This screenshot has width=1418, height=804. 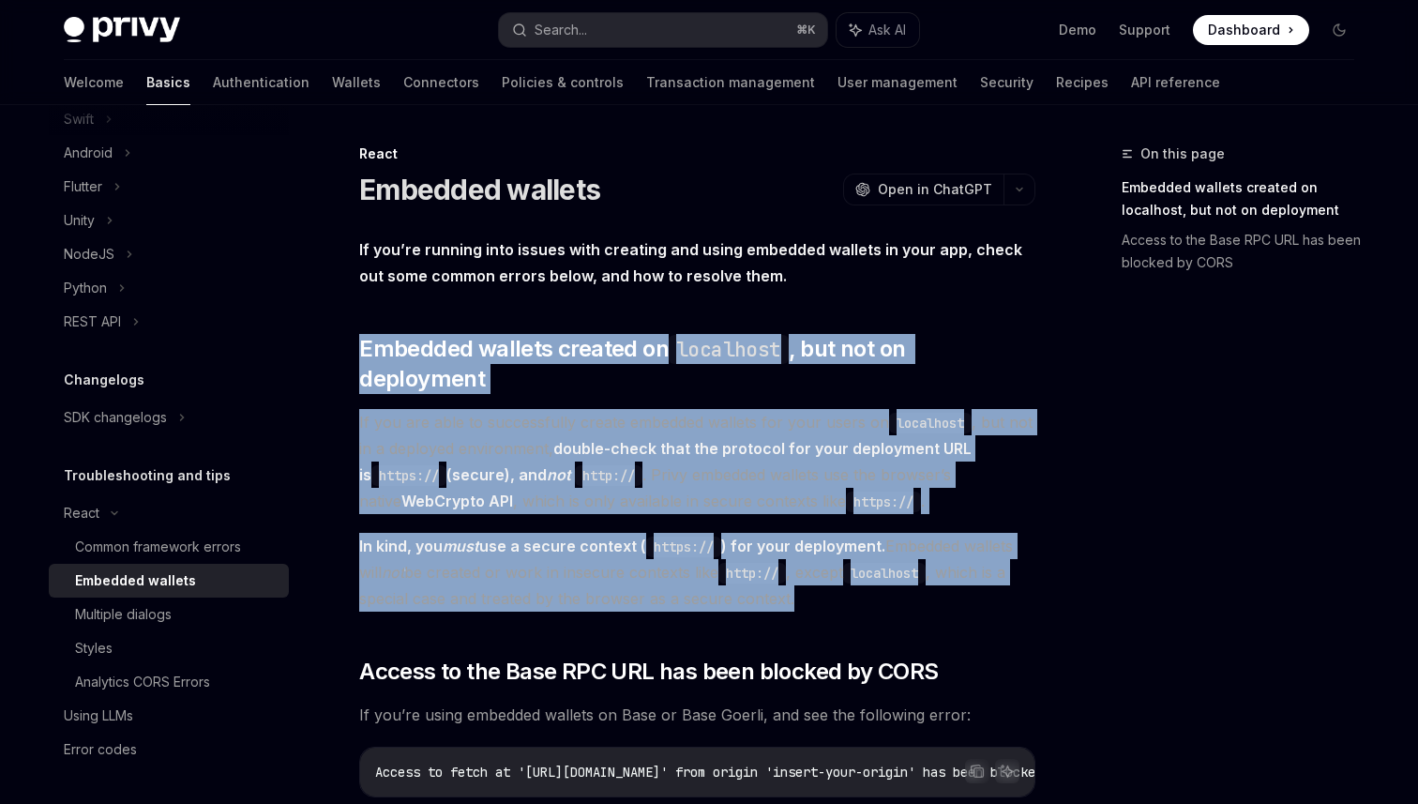 What do you see at coordinates (158, 547) in the screenshot?
I see `div: Common framework errors` at bounding box center [158, 547].